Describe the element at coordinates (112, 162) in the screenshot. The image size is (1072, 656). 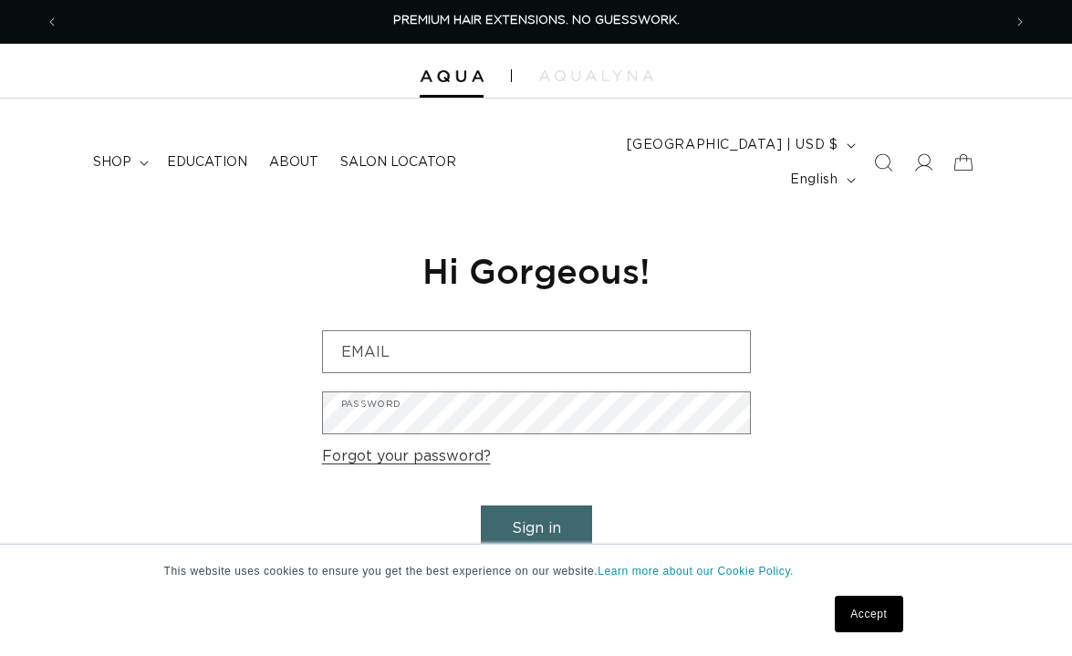
I see `span: shop` at that location.